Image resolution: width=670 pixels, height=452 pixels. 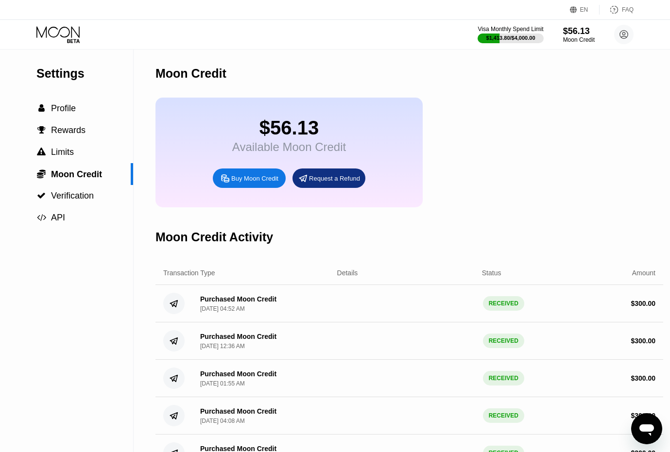 What do you see at coordinates (62, 152) in the screenshot?
I see `span: Limits` at bounding box center [62, 152].